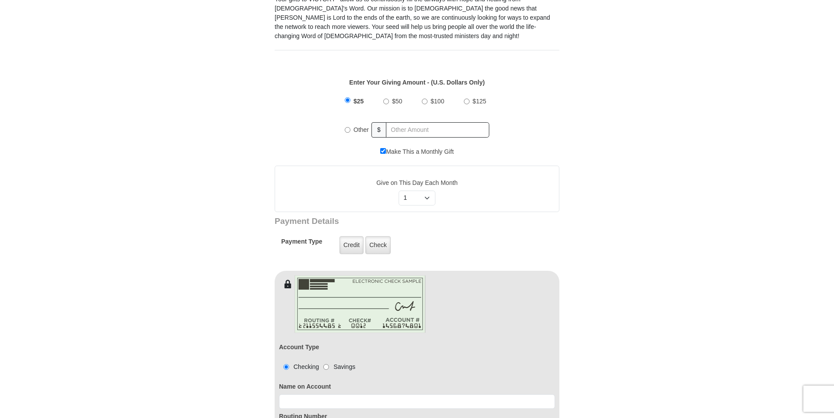 The image size is (834, 418). Describe the element at coordinates (417, 386) in the screenshot. I see `label: Name on Account` at that location.